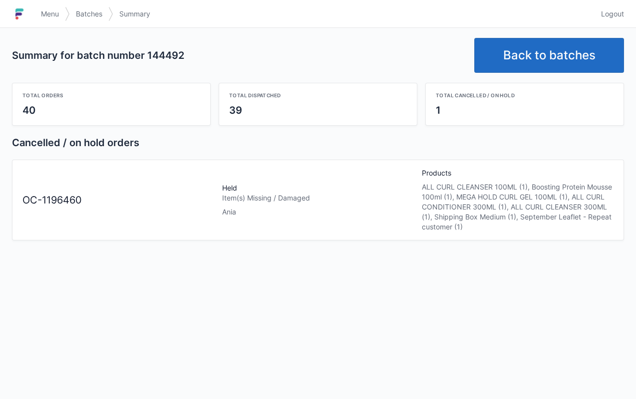 The image size is (636, 399). Describe the element at coordinates (50, 14) in the screenshot. I see `span: Menu` at that location.